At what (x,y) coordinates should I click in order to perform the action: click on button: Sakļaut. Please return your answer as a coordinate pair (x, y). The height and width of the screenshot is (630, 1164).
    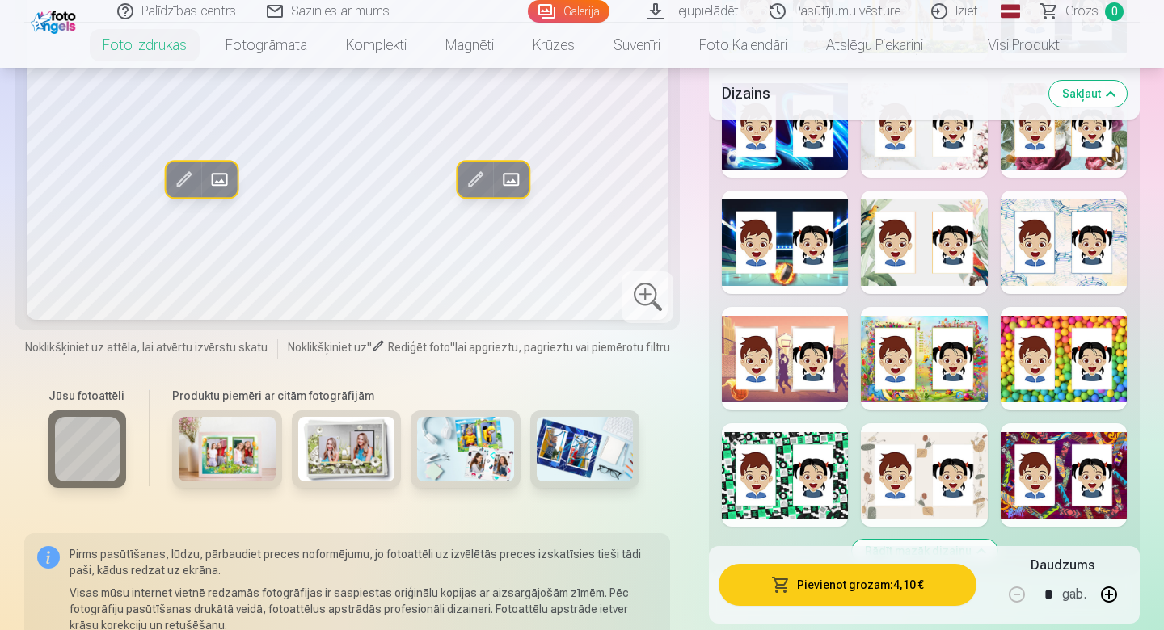
    Looking at the image, I should click on (1088, 94).